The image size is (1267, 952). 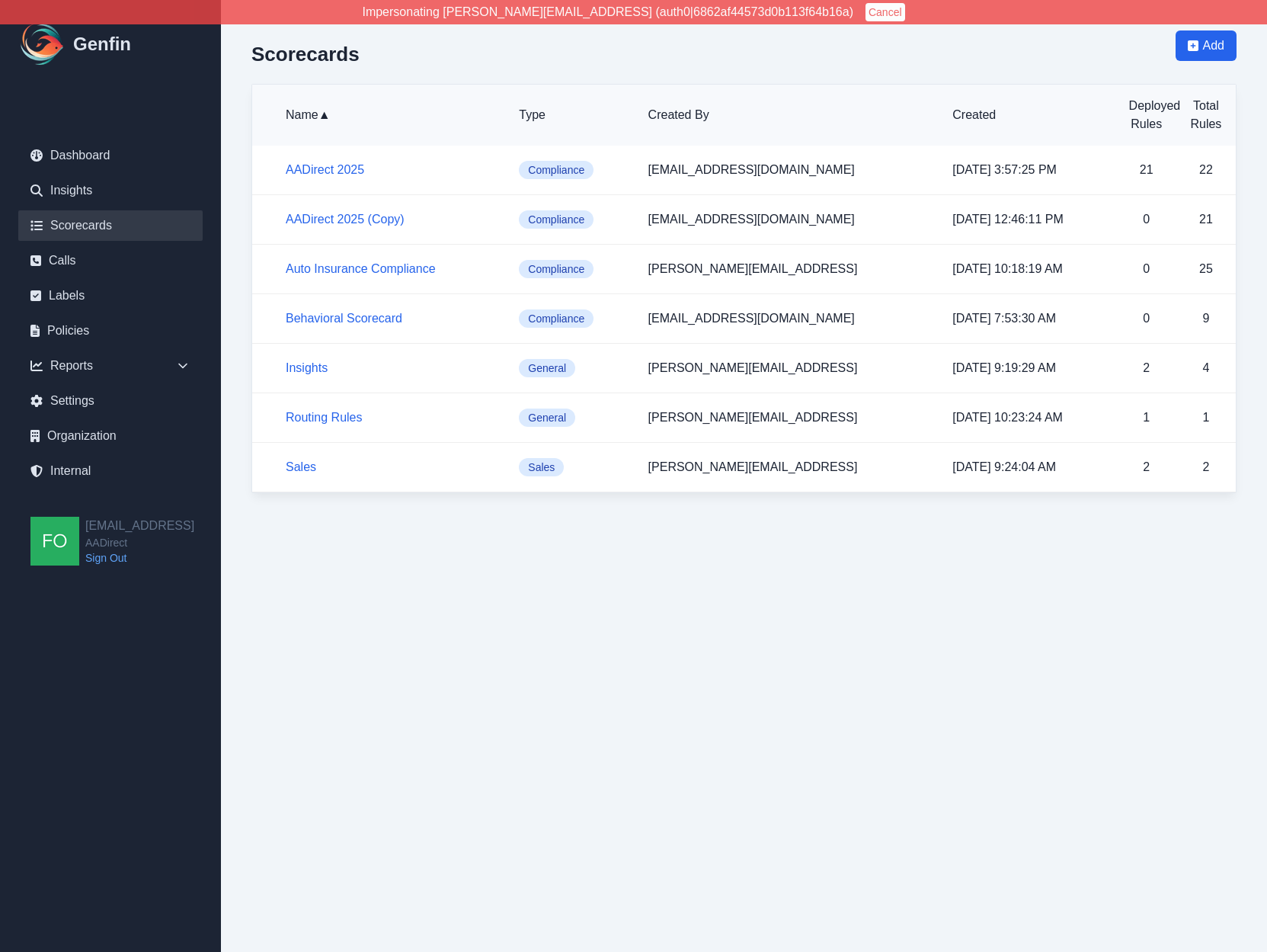 I want to click on p: 9, so click(x=1206, y=319).